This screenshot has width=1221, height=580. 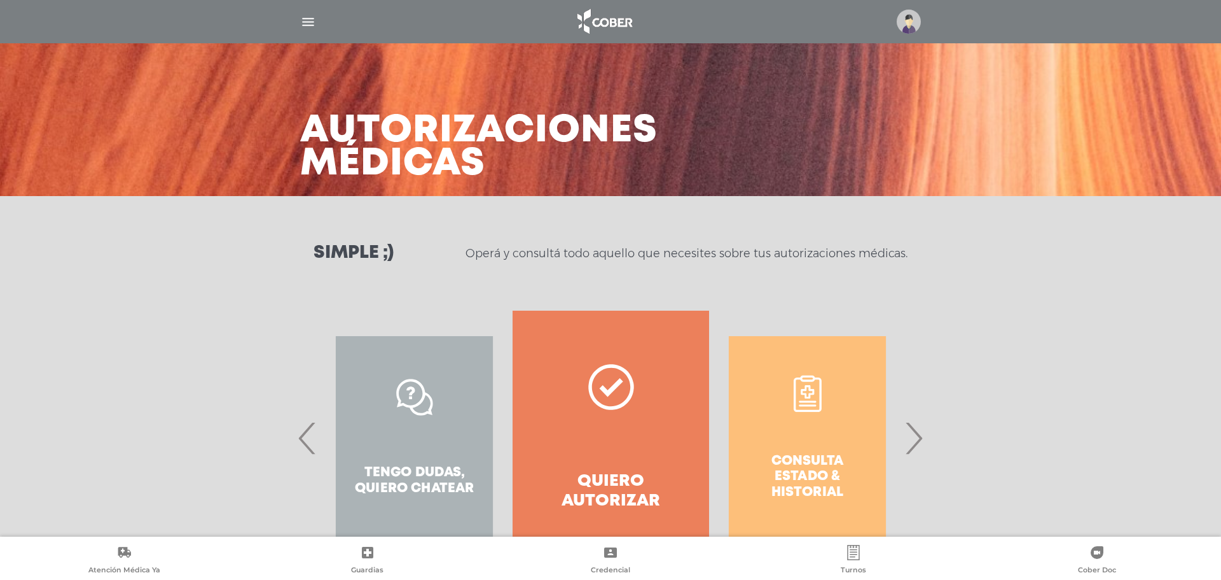 I want to click on span: Turnos, so click(x=854, y=571).